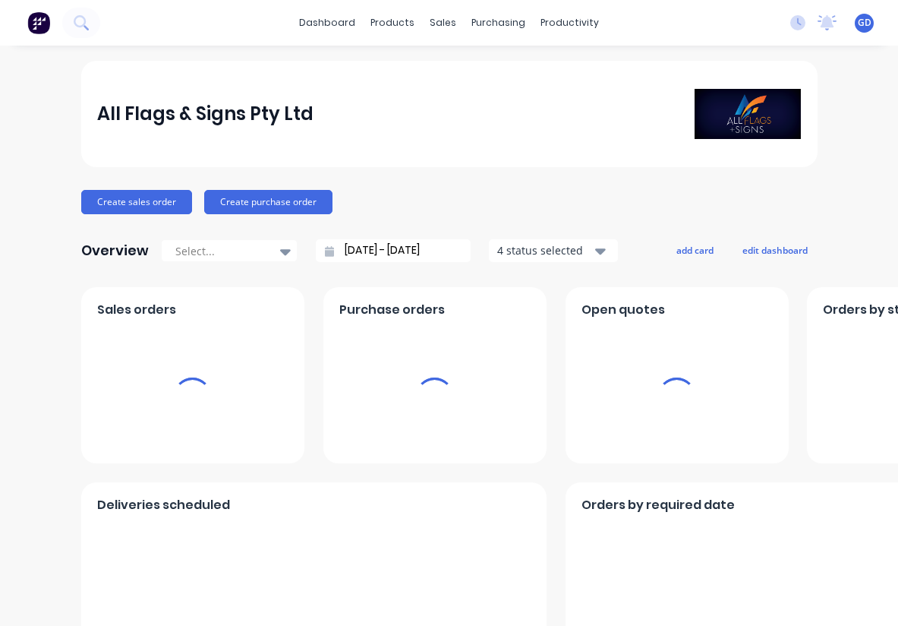 Image resolution: width=898 pixels, height=626 pixels. What do you see at coordinates (545, 250) in the screenshot?
I see `div: 4 status selected` at bounding box center [545, 250].